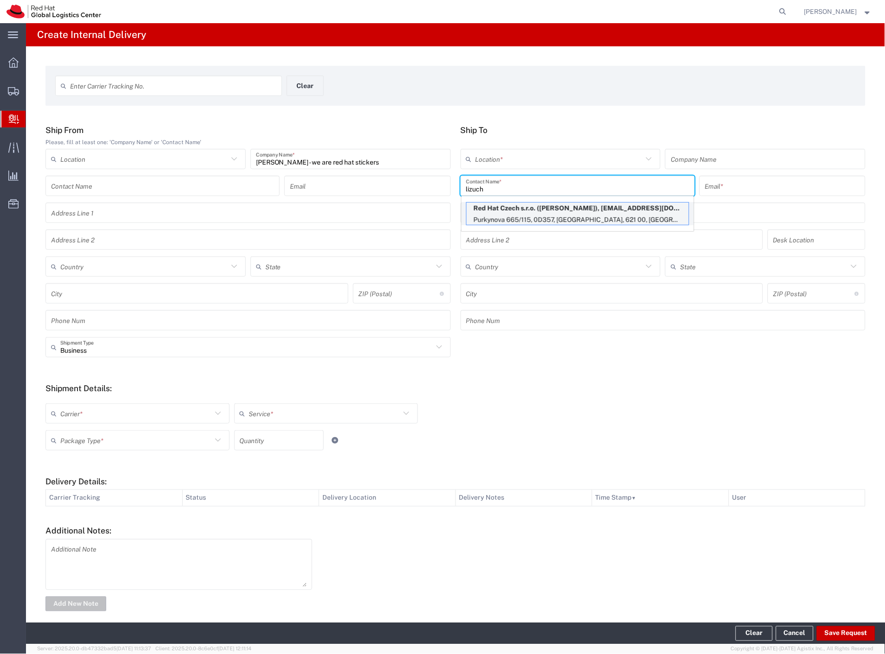 The width and height of the screenshot is (885, 654). What do you see at coordinates (94, 649) in the screenshot?
I see `span: Server: 2025.20.0-db47332bad5` at bounding box center [94, 649].